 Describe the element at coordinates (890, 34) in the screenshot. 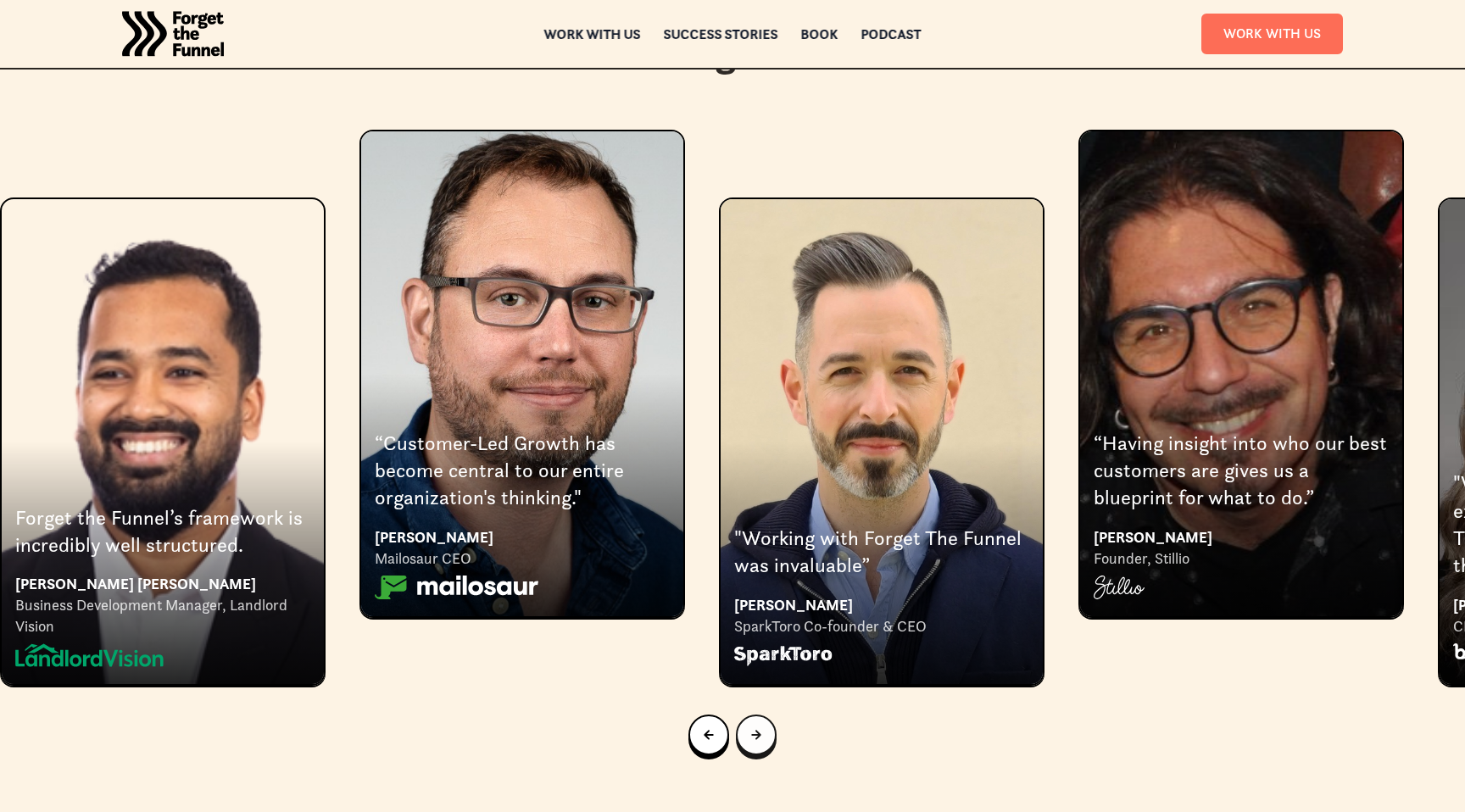

I see `div: Podcast` at that location.